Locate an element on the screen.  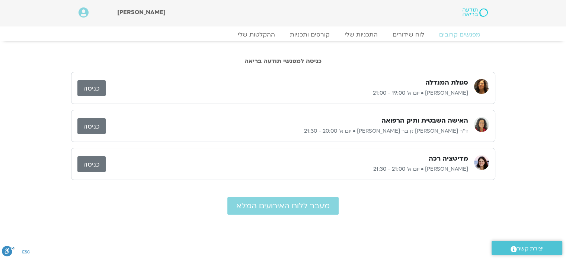
a: יצירת קשר is located at coordinates (527, 247).